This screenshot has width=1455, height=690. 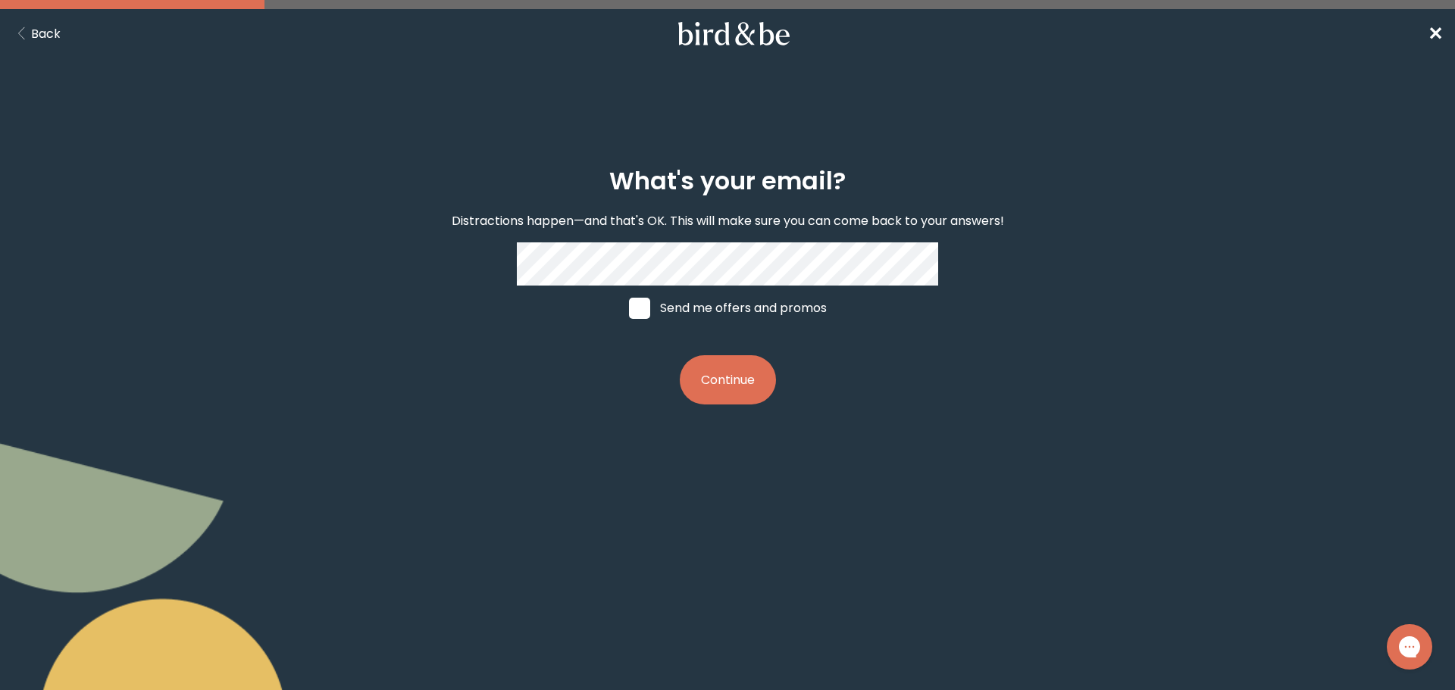 What do you see at coordinates (727, 380) in the screenshot?
I see `button: Continue` at bounding box center [727, 380].